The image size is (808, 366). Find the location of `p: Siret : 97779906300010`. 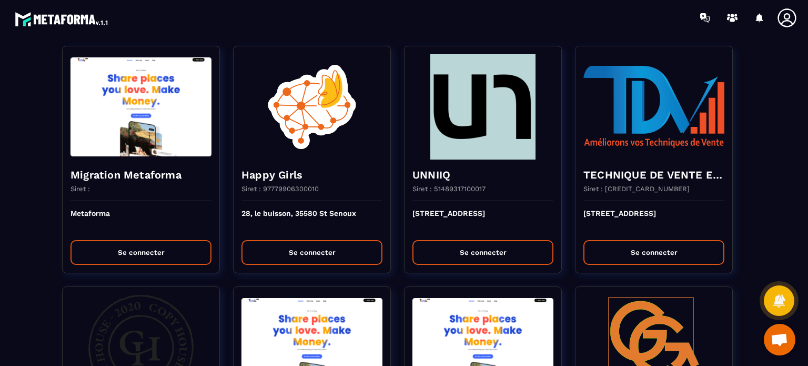

p: Siret : 97779906300010 is located at coordinates (280, 188).